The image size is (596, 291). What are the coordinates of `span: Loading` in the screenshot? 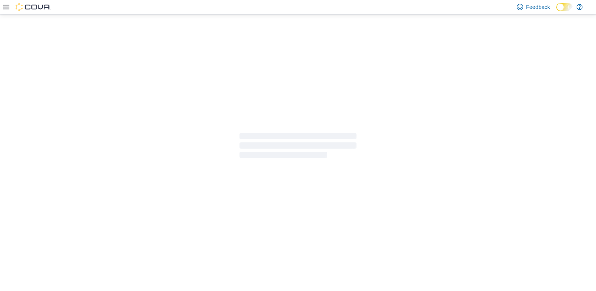 It's located at (298, 147).